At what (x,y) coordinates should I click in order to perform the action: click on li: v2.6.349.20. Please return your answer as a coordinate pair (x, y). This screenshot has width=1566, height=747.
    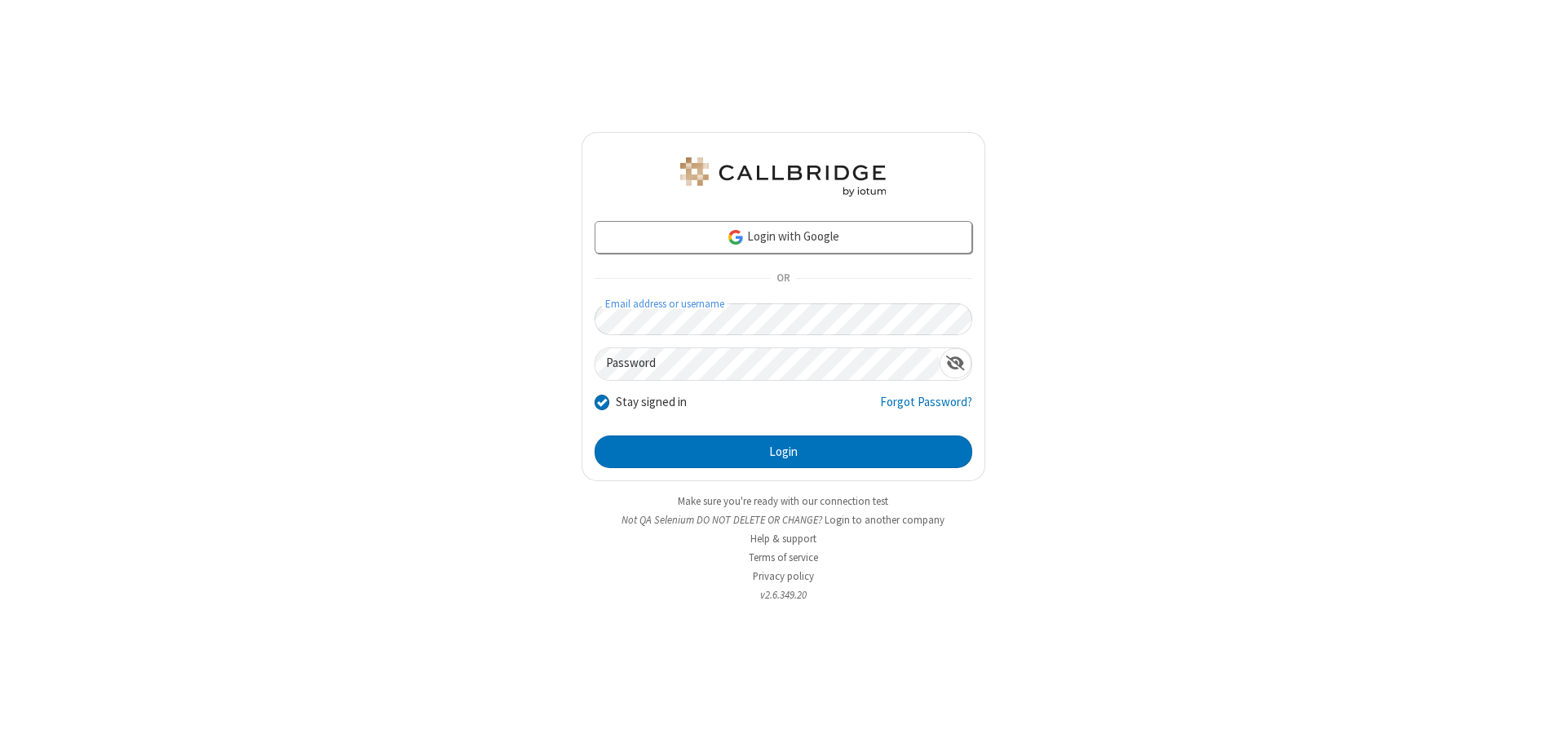
    Looking at the image, I should click on (783, 594).